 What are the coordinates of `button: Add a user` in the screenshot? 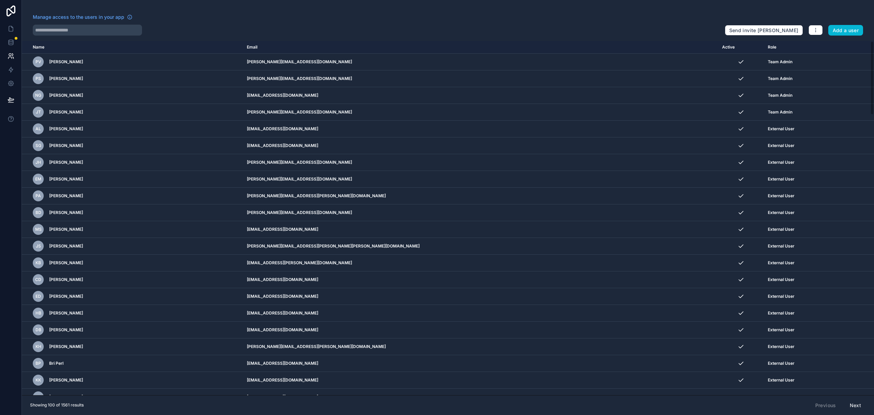 It's located at (846, 30).